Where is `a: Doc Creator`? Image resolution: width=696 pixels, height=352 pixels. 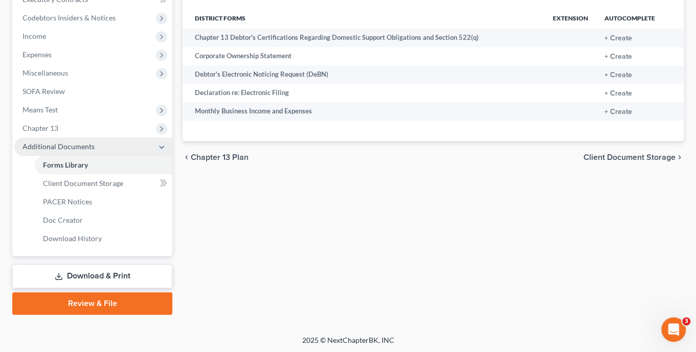
a: Doc Creator is located at coordinates (103, 220).